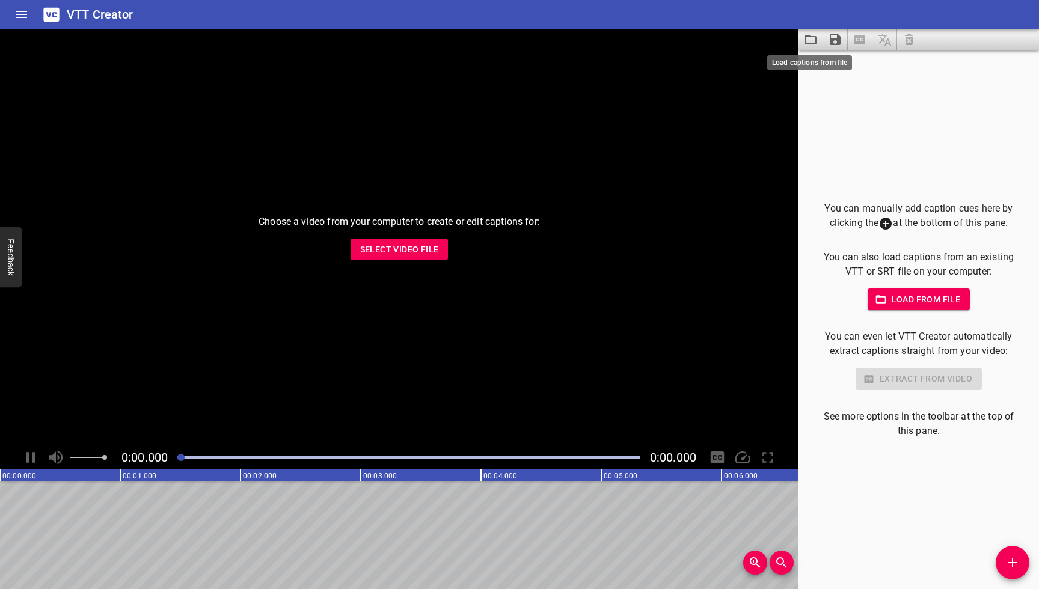 The width and height of the screenshot is (1039, 589). What do you see at coordinates (885, 40) in the screenshot?
I see `span: Add some captions below, then you can translate them.` at bounding box center [885, 40].